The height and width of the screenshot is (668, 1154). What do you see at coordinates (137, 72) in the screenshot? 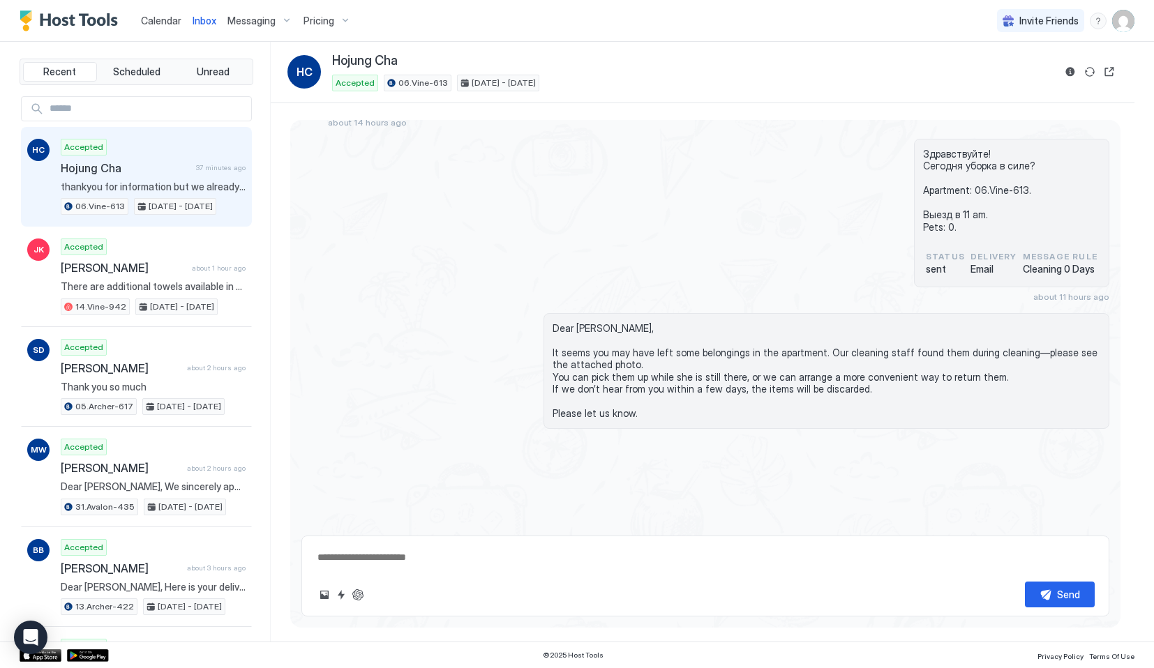
I see `button: Scheduled` at bounding box center [137, 72].